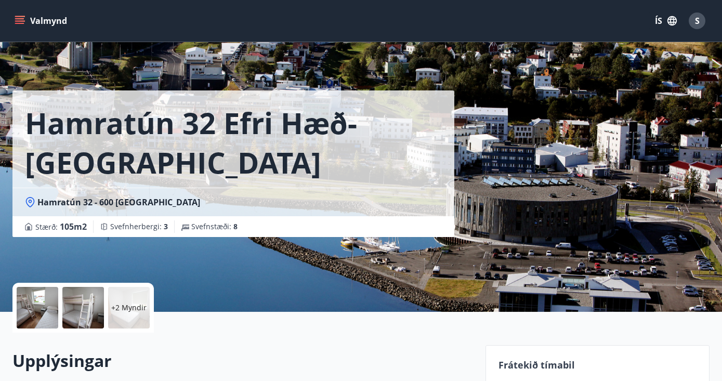  Describe the element at coordinates (214, 227) in the screenshot. I see `span: Svefnstæði :` at that location.